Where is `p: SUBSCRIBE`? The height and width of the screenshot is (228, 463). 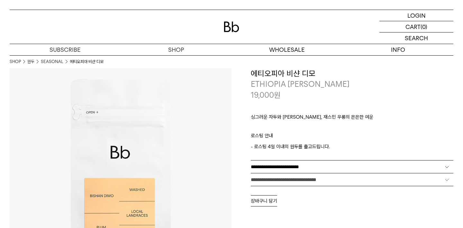 p: SUBSCRIBE is located at coordinates (65, 49).